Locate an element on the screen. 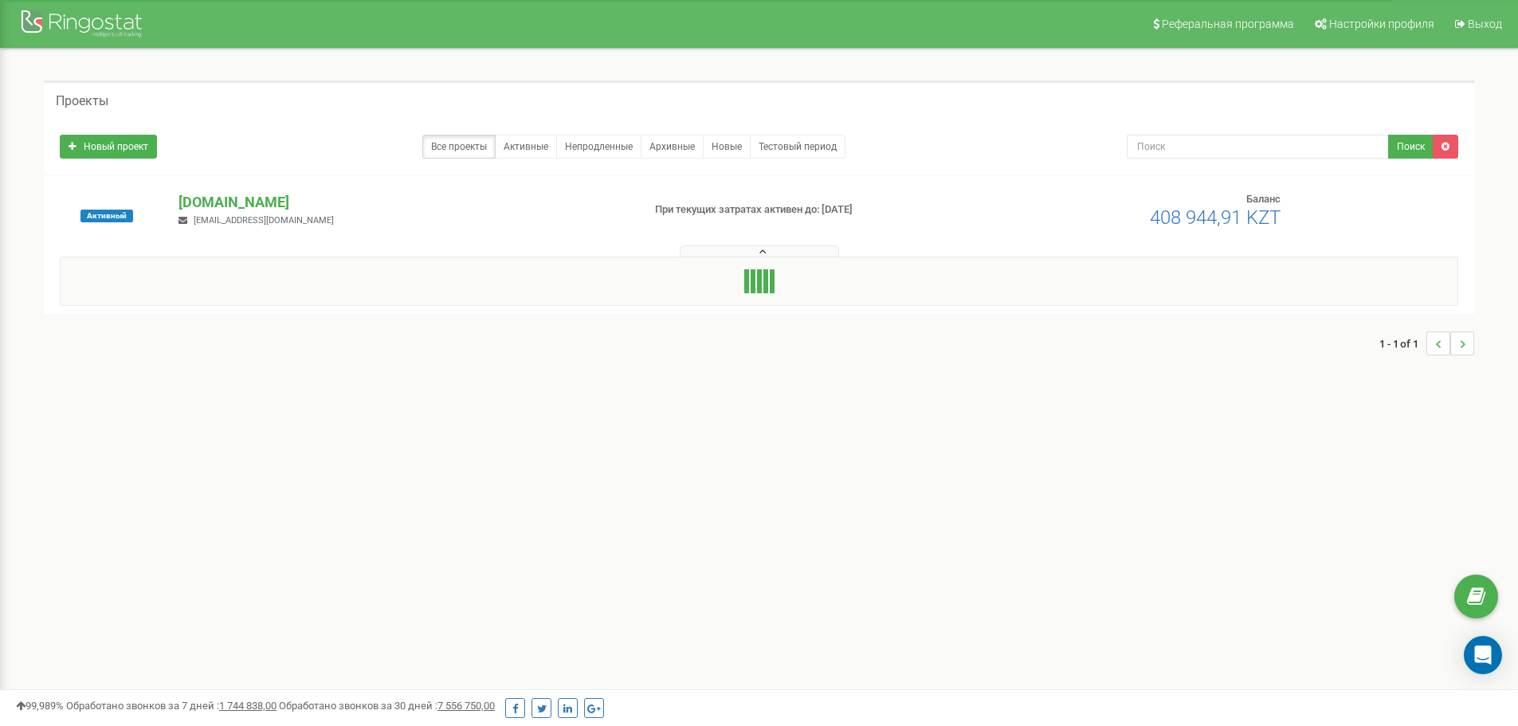 This screenshot has width=1518, height=726. div: Open Intercom Messenger is located at coordinates (1483, 655).